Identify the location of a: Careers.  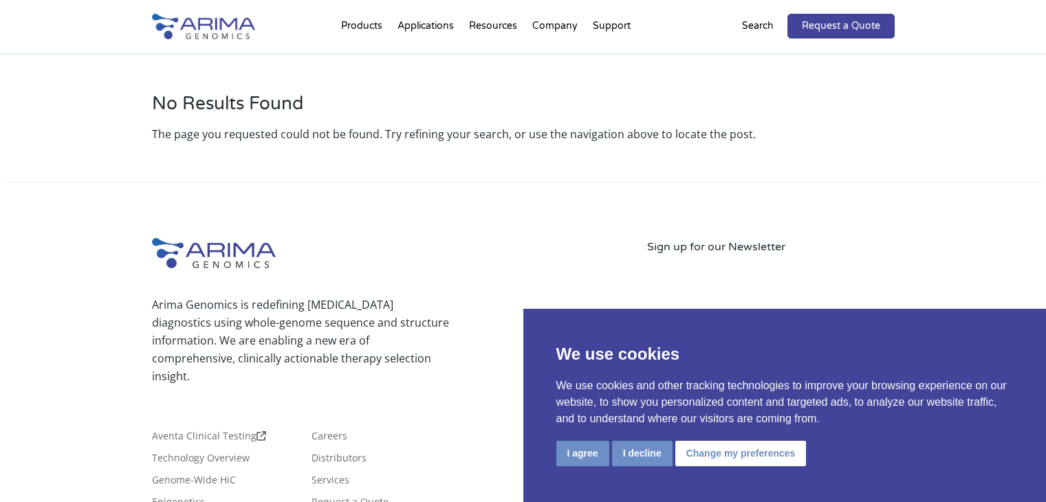
(330, 439).